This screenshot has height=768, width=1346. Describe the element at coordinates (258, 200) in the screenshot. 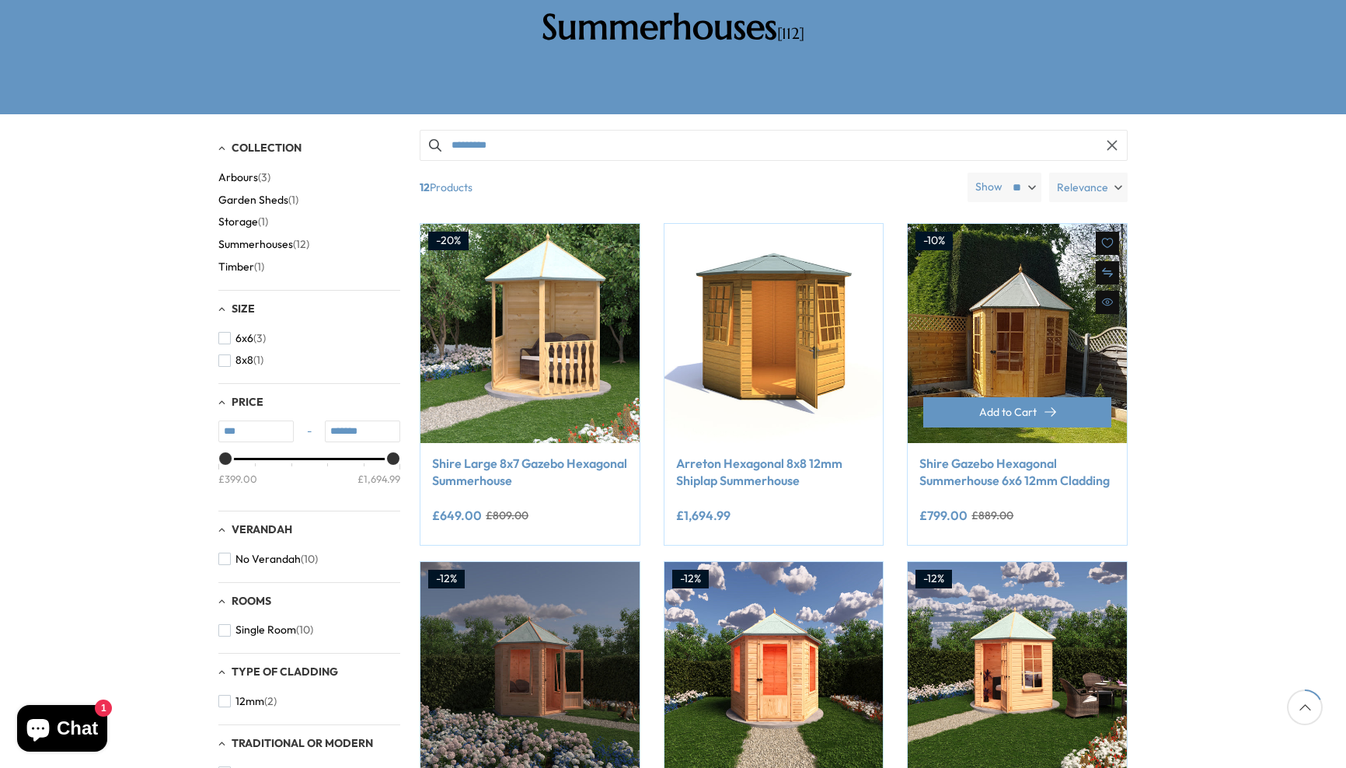

I see `button: Garden Sheds (1)` at that location.